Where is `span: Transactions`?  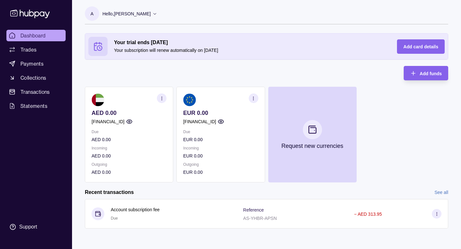
span: Transactions is located at coordinates (35, 92).